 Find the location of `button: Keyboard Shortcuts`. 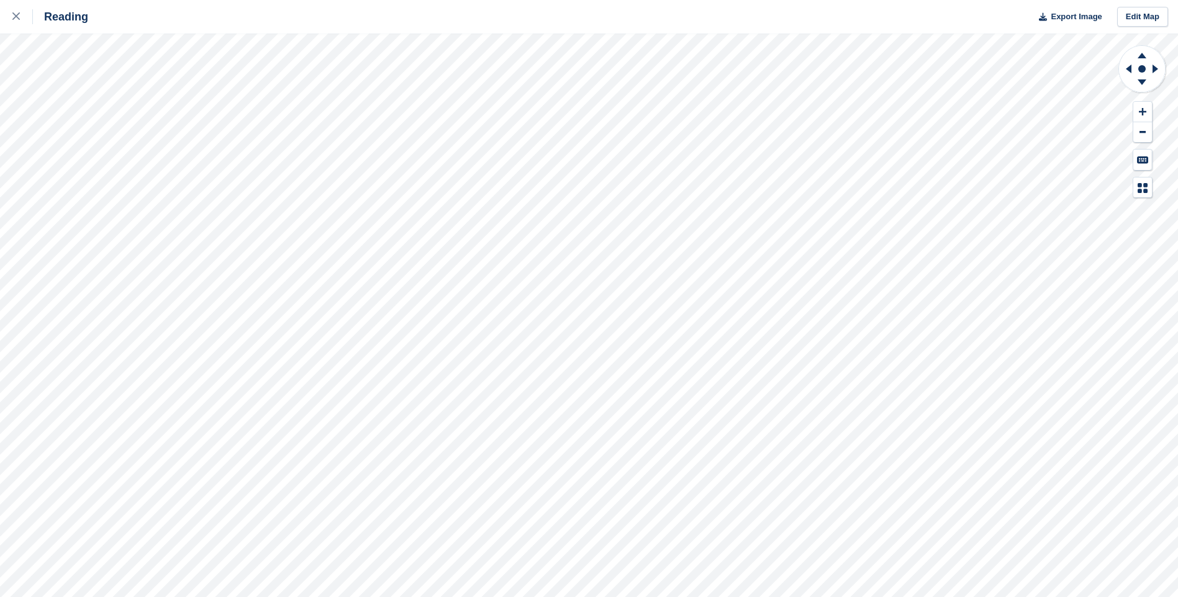

button: Keyboard Shortcuts is located at coordinates (1142, 160).